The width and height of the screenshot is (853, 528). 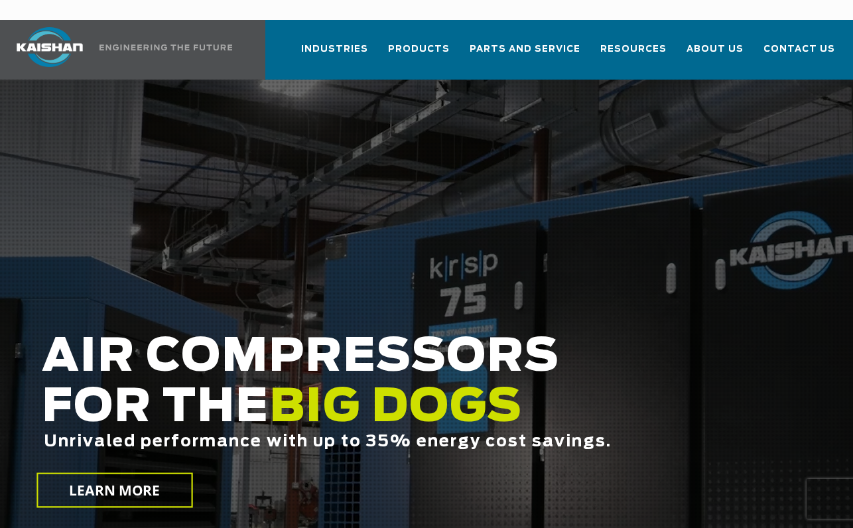 What do you see at coordinates (361, 412) in the screenshot?
I see `h2: AIR COMPRESSORS FOR THE` at bounding box center [361, 412].